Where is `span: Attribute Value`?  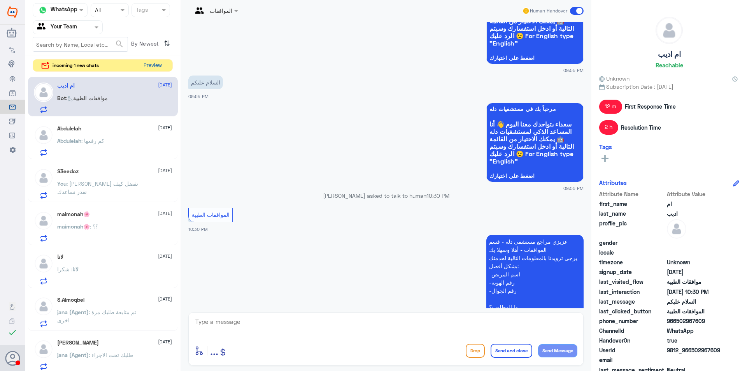 span: Attribute Value is located at coordinates (695, 194).